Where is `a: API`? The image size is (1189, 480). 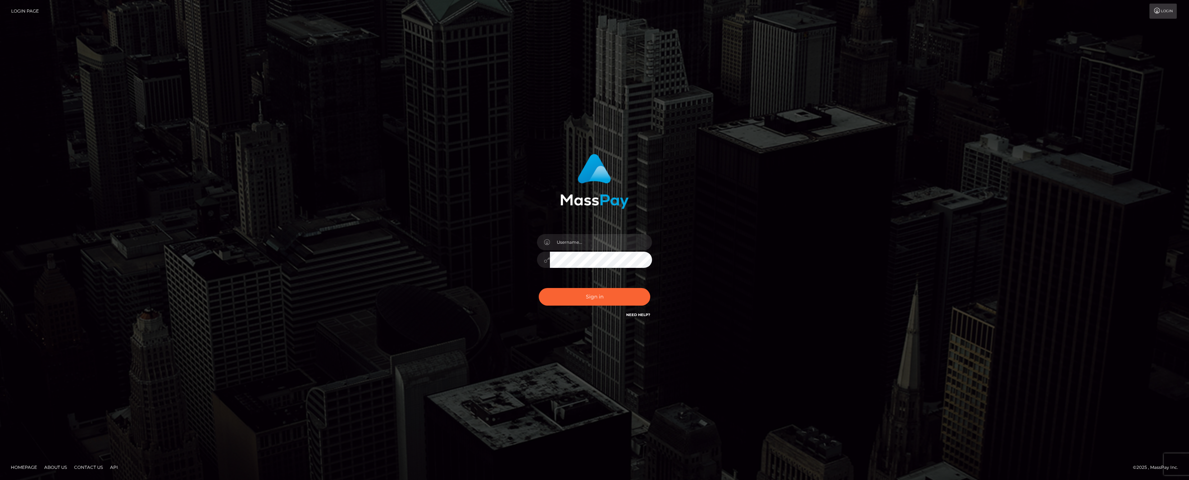 a: API is located at coordinates (114, 467).